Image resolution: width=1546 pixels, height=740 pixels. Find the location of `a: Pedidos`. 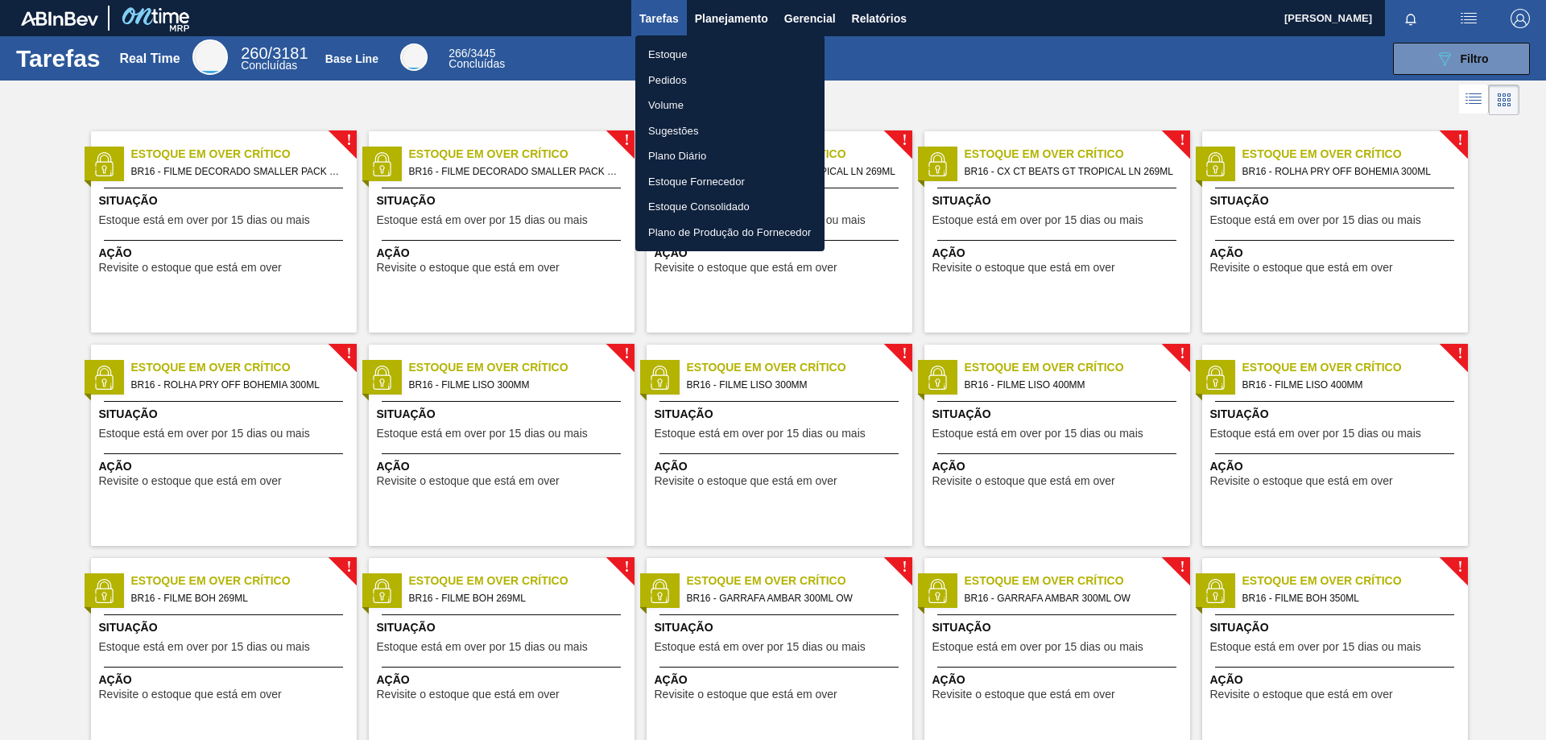

a: Pedidos is located at coordinates (730, 81).